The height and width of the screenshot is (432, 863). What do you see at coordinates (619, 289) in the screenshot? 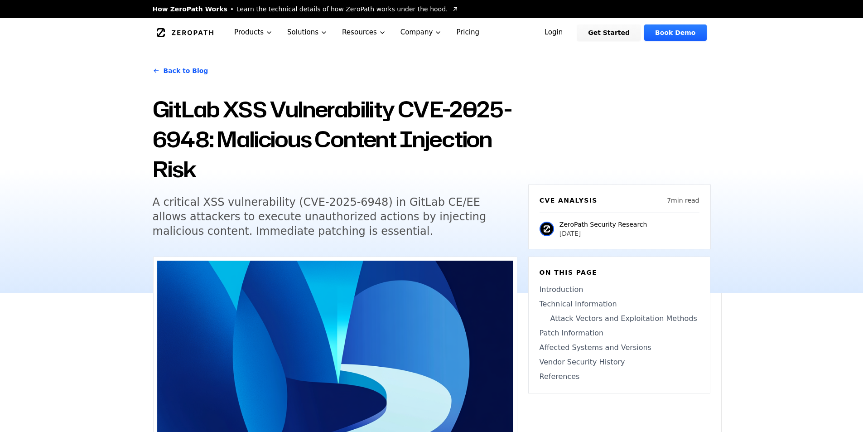
I see `a: Introduction` at bounding box center [619, 289].